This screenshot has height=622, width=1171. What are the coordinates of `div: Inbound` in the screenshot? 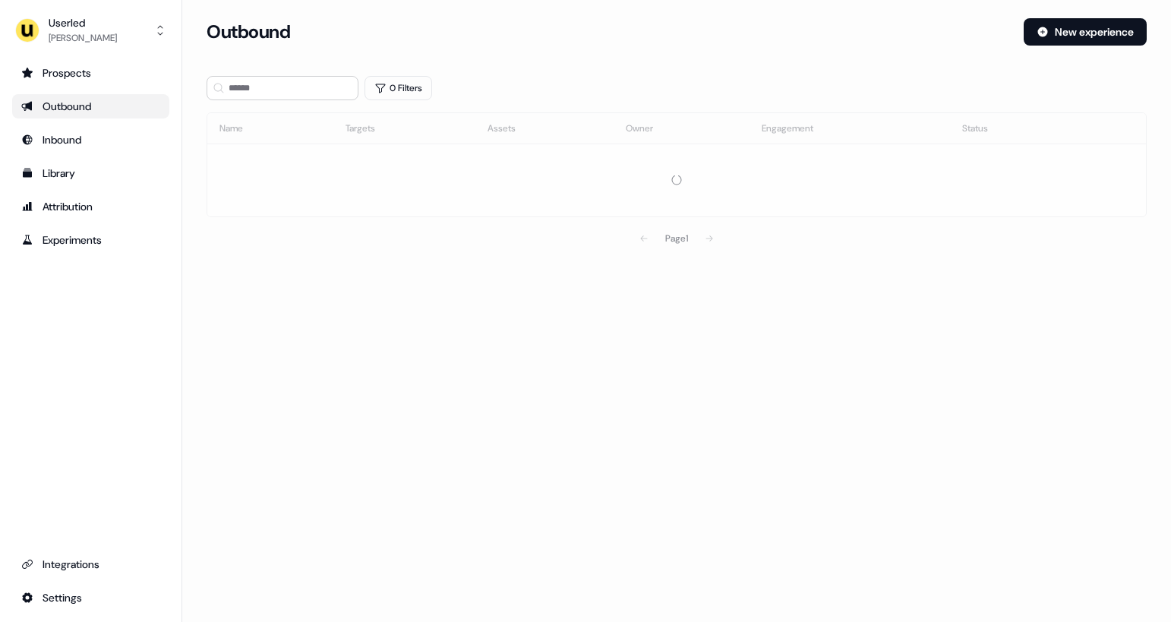 It's located at (90, 140).